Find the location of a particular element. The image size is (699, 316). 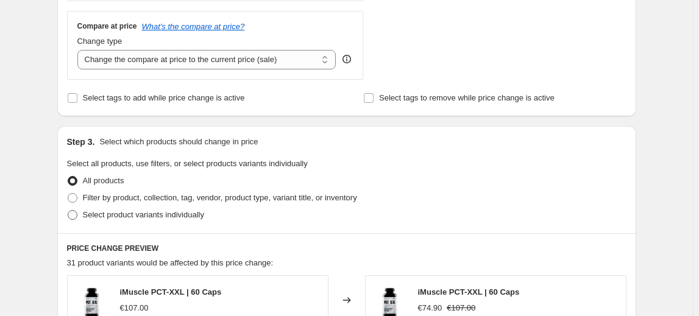

p: Select which products should change in price is located at coordinates (179, 142).